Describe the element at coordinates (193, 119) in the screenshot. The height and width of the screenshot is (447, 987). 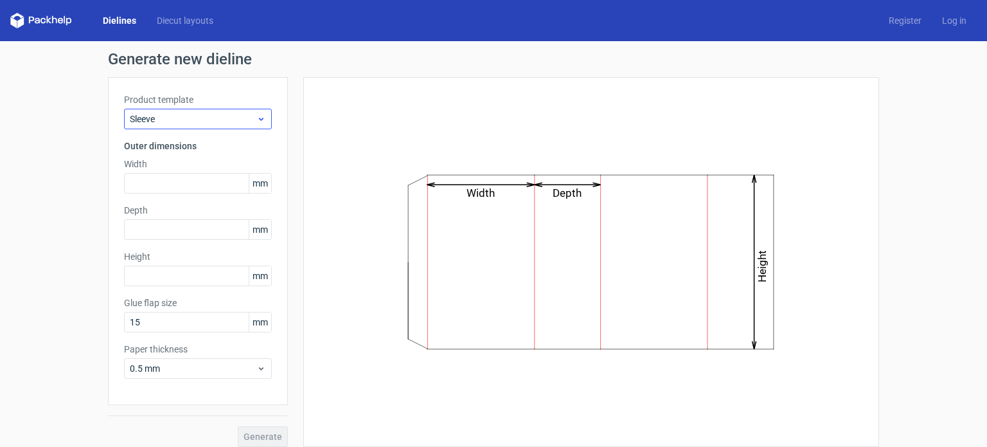
I see `span: Sleeve` at that location.